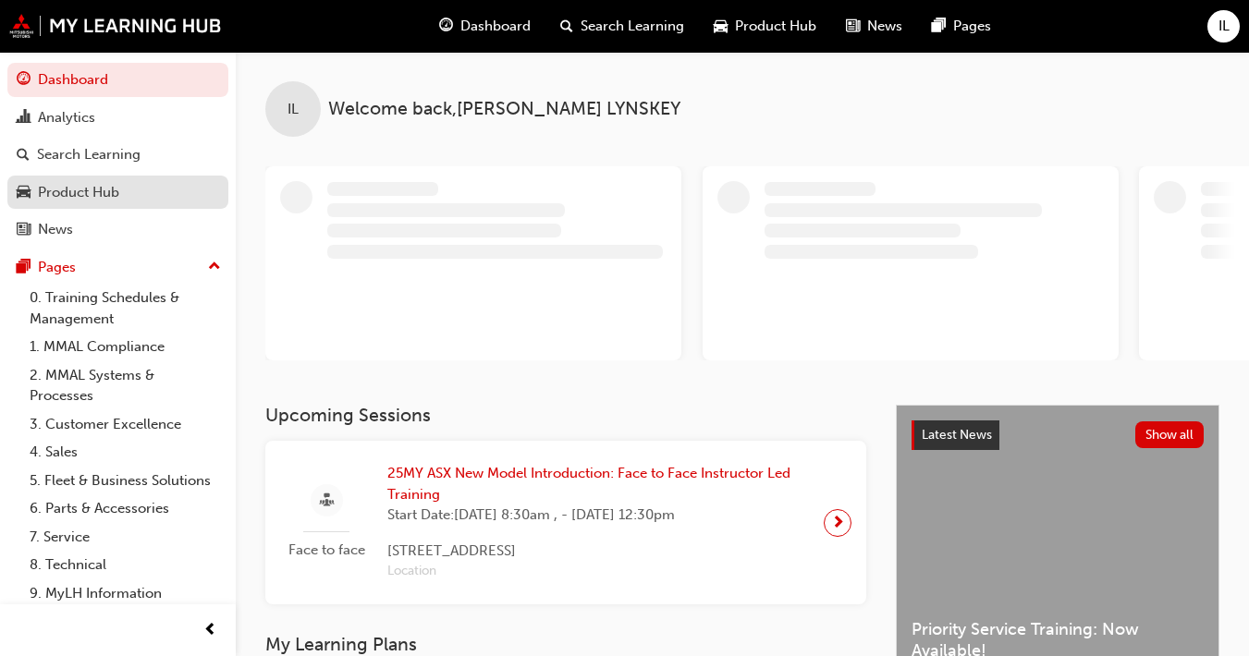 The height and width of the screenshot is (656, 1249). Describe the element at coordinates (125, 385) in the screenshot. I see `a: 2. MMAL Systems & Processes` at that location.